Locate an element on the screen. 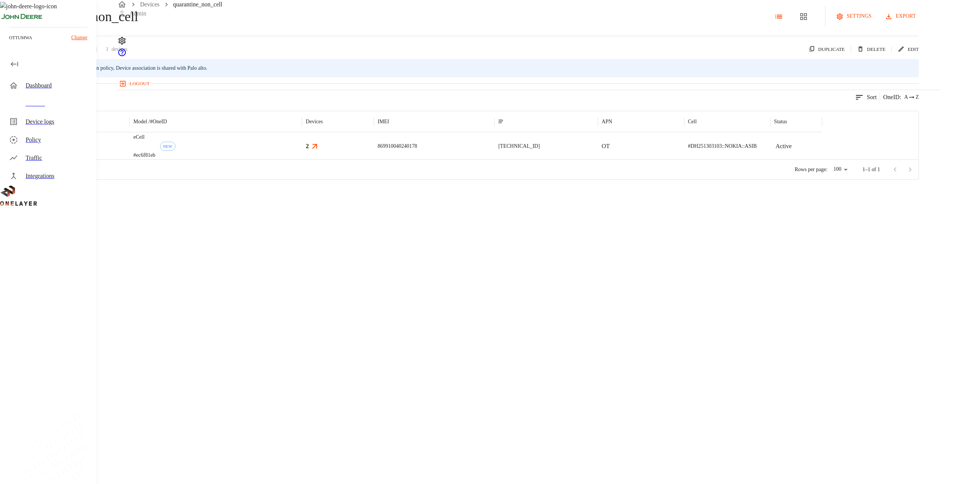 This screenshot has width=961, height=484. a: onelayer-support is located at coordinates (122, 55).